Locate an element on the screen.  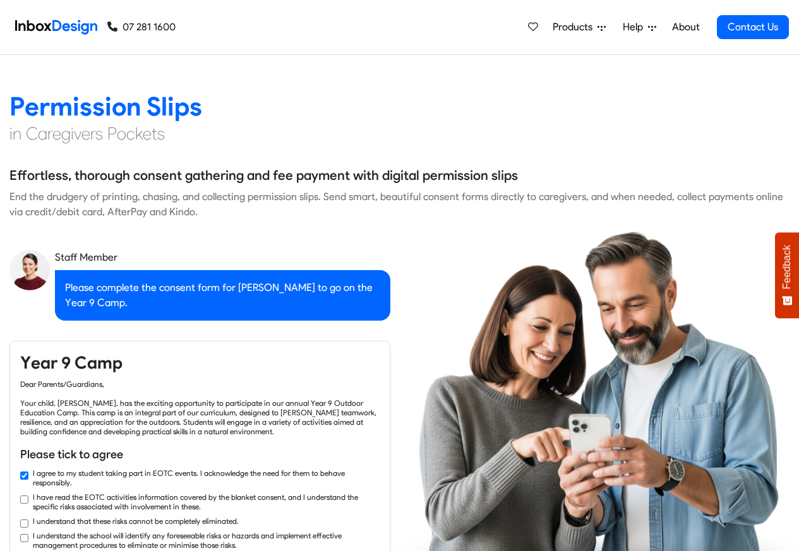
img: staff_avatar.png is located at coordinates (30, 270).